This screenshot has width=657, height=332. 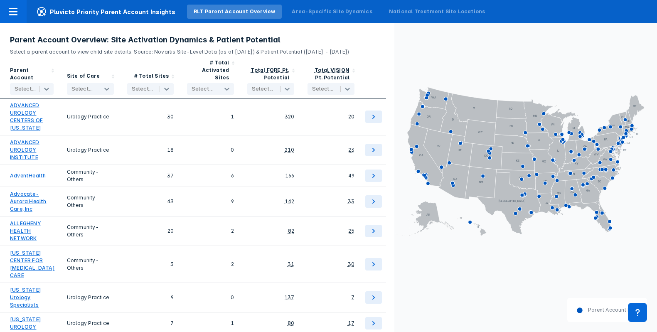 I want to click on div: 37, so click(x=150, y=176).